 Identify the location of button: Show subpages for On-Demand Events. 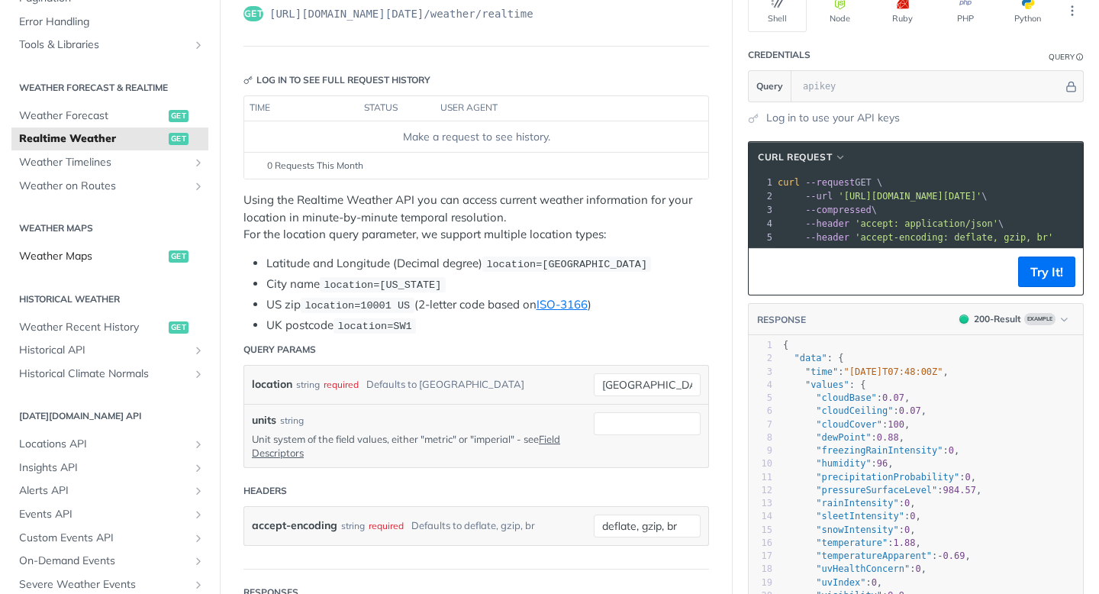
(198, 561).